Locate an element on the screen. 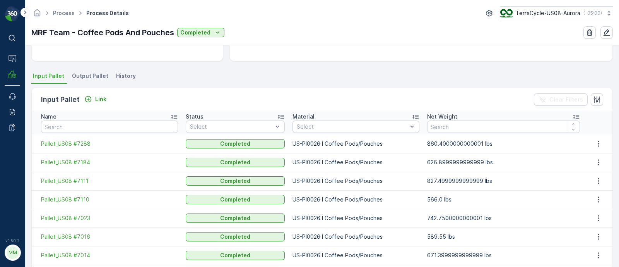 This screenshot has width=619, height=267. button: Link is located at coordinates (95, 99).